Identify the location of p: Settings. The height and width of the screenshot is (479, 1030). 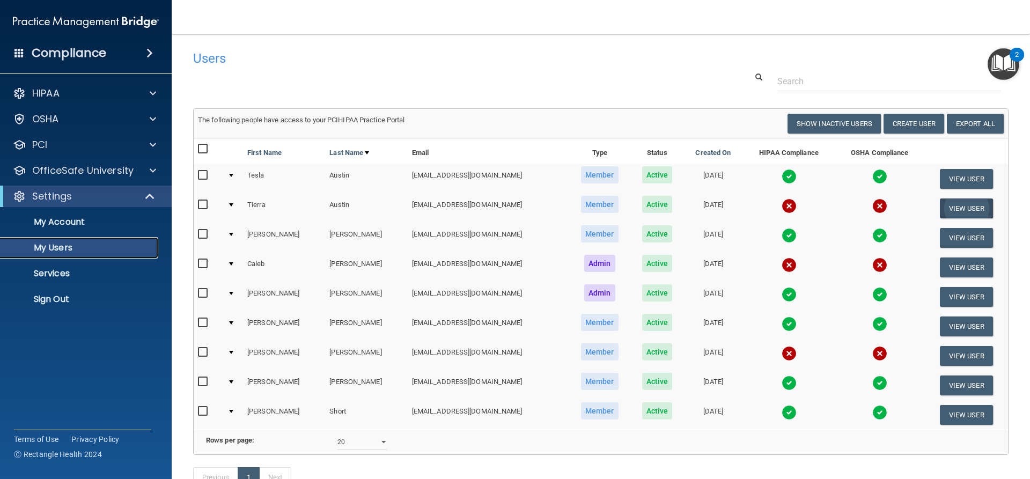
(52, 196).